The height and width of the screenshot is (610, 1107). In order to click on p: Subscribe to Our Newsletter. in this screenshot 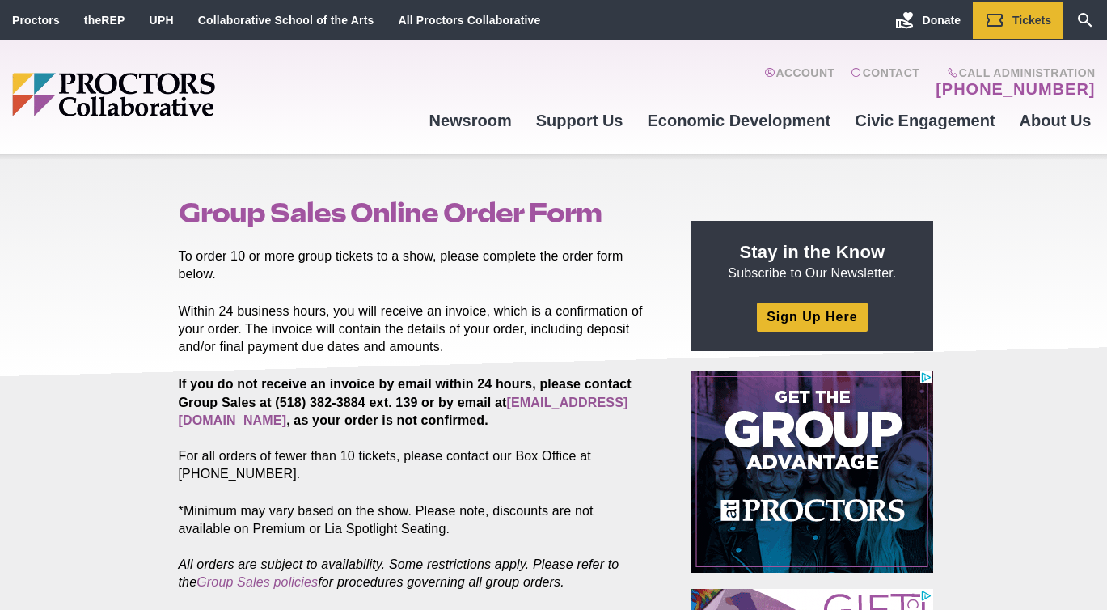, I will do `click(812, 261)`.